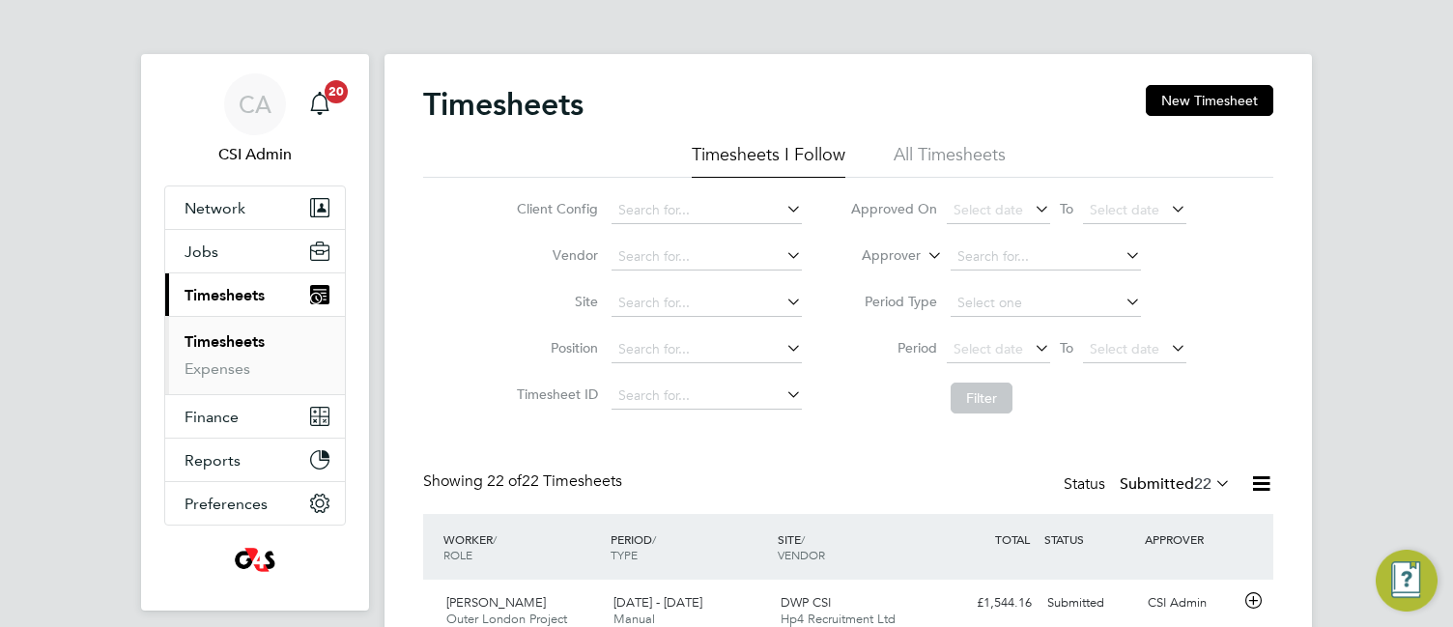 This screenshot has width=1453, height=627. Describe the element at coordinates (255, 460) in the screenshot. I see `button: Reports` at that location.